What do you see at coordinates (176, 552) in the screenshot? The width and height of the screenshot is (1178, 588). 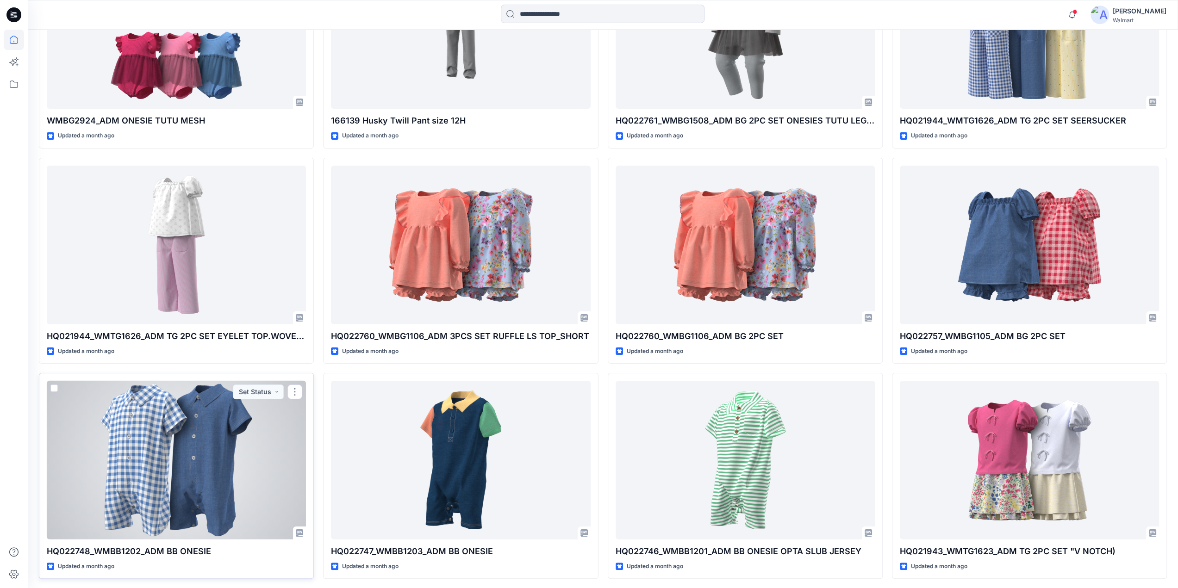 I see `p: HQ022748_WMBB1202_ADM BB ONESIE` at bounding box center [176, 552].